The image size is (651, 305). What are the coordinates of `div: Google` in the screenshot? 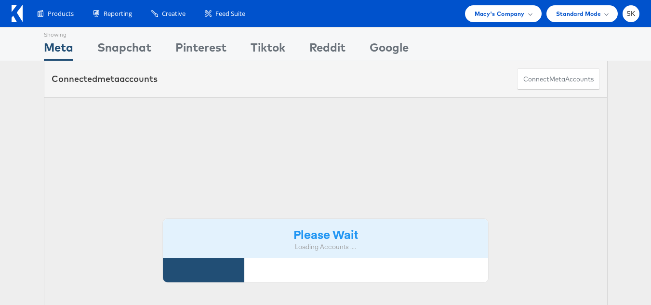 It's located at (389, 50).